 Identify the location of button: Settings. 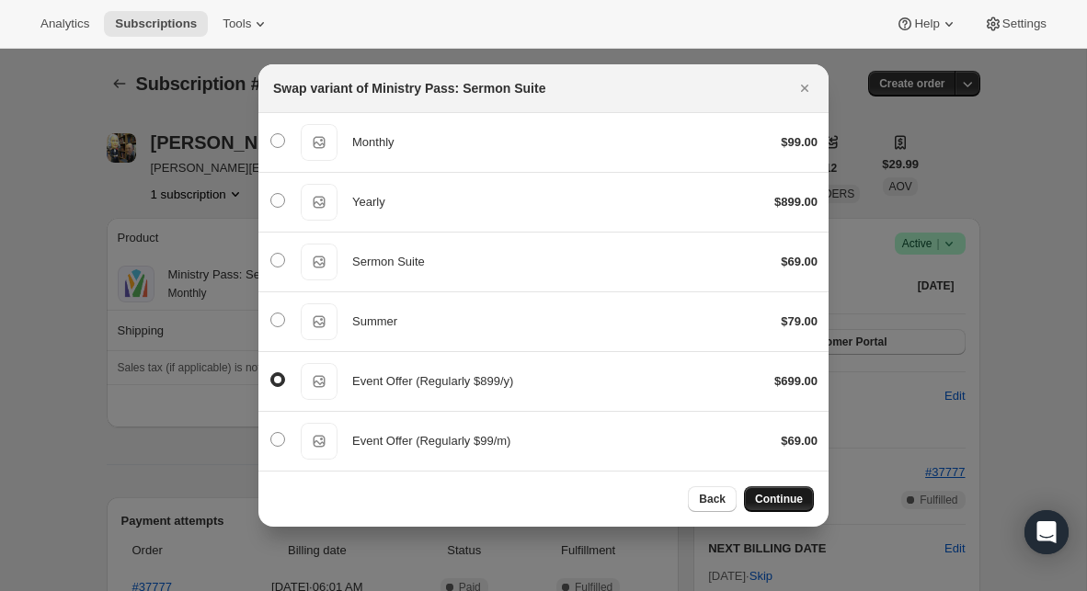
(1015, 24).